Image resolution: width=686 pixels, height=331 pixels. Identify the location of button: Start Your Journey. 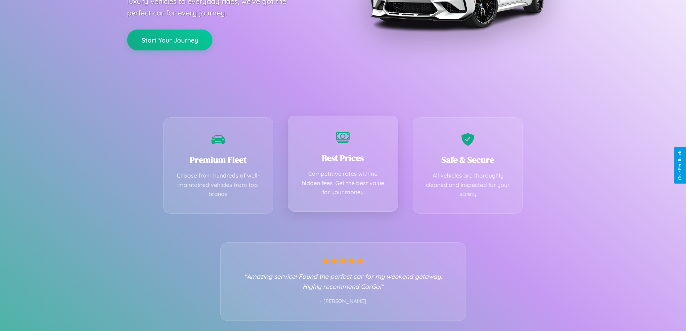
(170, 40).